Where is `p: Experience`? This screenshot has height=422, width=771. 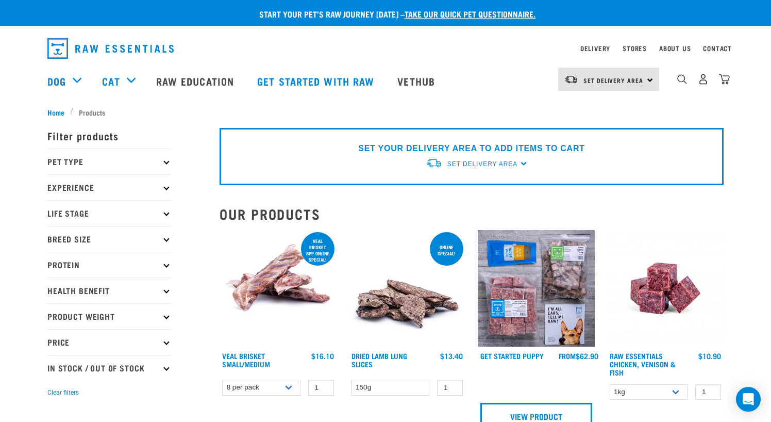 p: Experience is located at coordinates (109, 187).